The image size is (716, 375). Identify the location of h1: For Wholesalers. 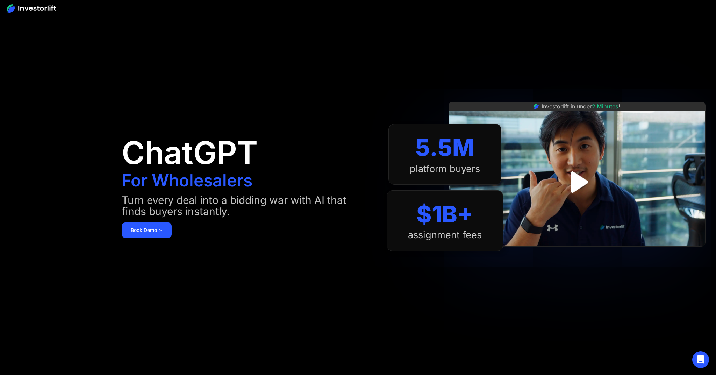
(187, 181).